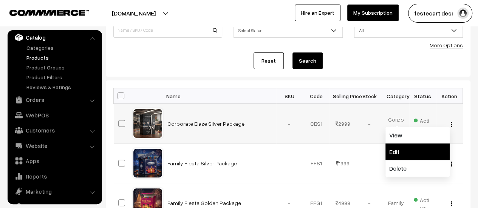  I want to click on th: Status, so click(422, 96).